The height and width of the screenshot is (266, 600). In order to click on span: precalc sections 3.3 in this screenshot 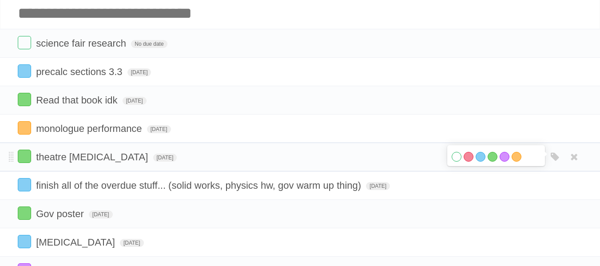, I will do `click(80, 71)`.